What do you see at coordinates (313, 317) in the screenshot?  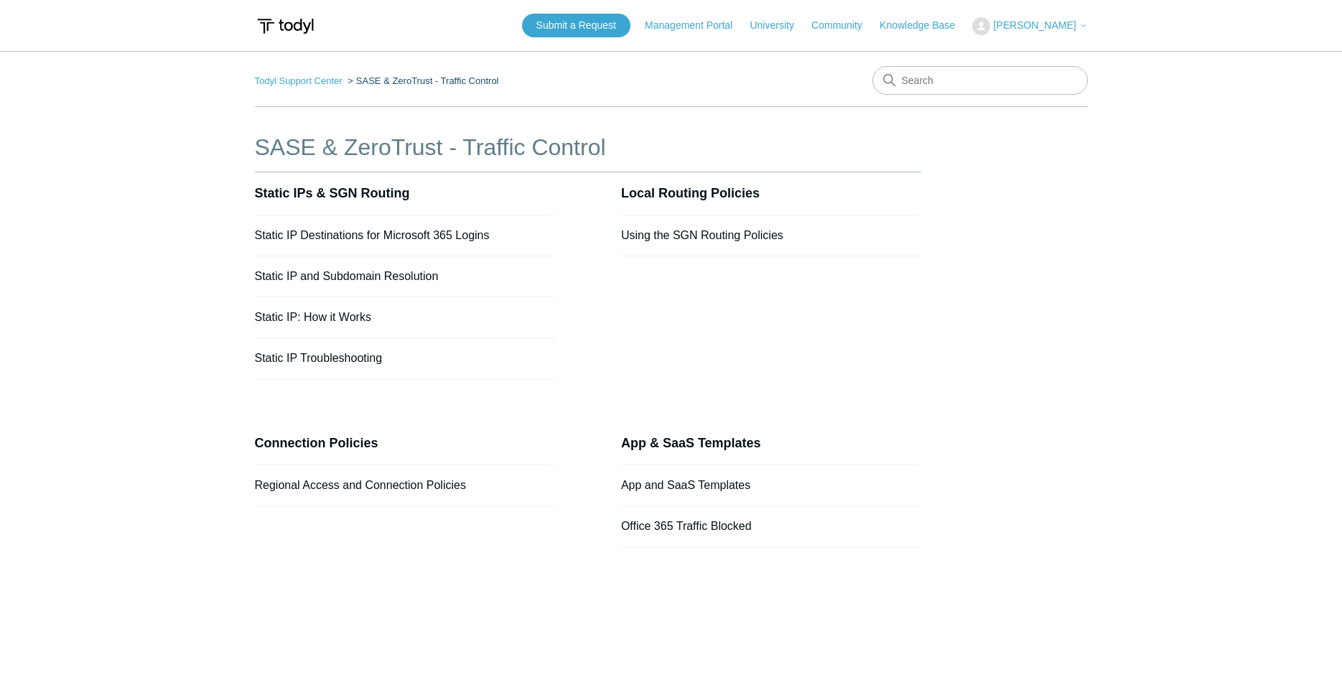 I see `a: Static IP: How it Works` at bounding box center [313, 317].